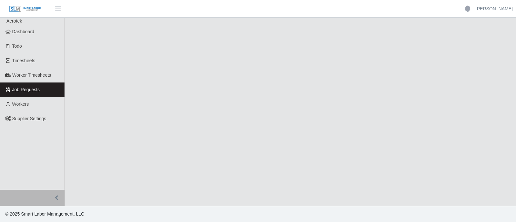  Describe the element at coordinates (24, 61) in the screenshot. I see `span: Timesheets` at that location.